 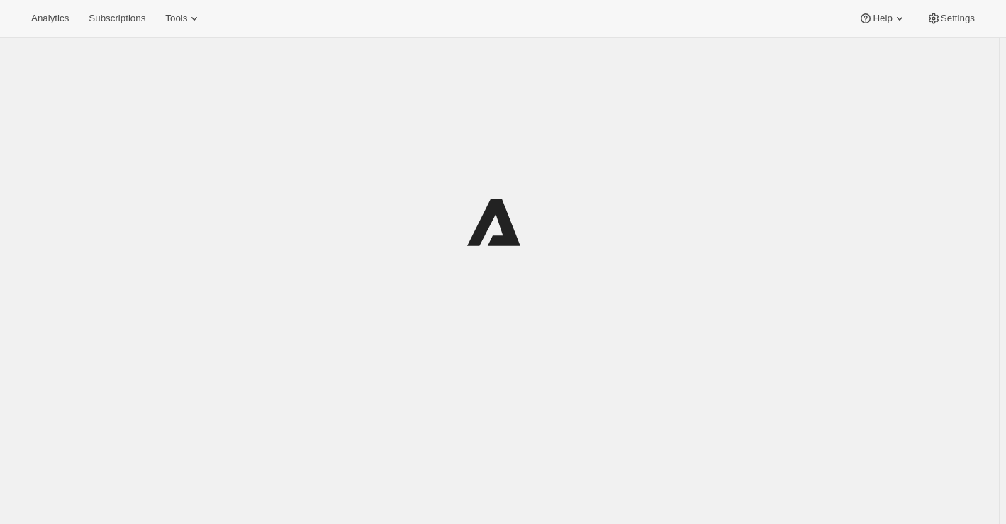 What do you see at coordinates (50, 18) in the screenshot?
I see `span: Analytics` at bounding box center [50, 18].